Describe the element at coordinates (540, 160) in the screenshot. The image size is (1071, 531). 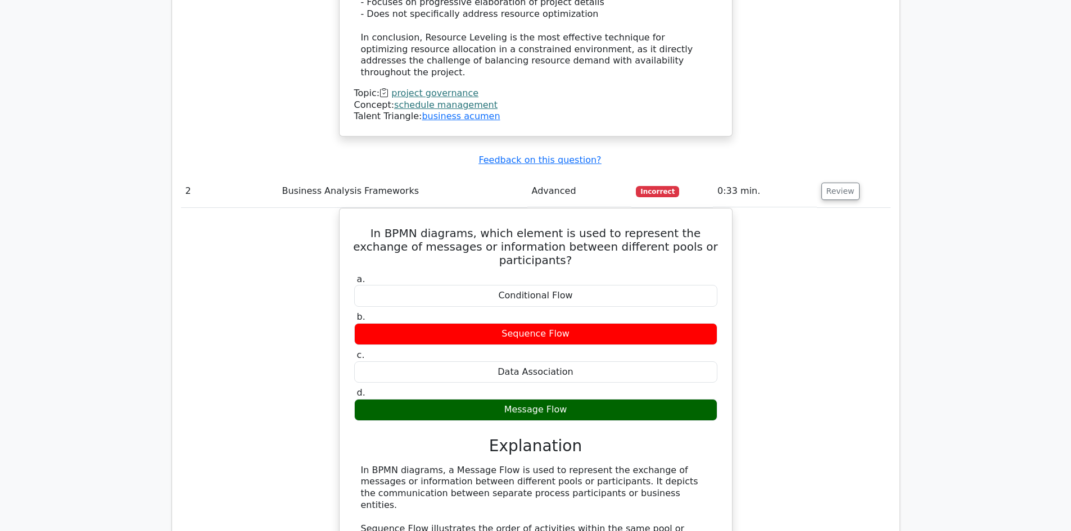
I see `a: Feedback on this question?` at that location.